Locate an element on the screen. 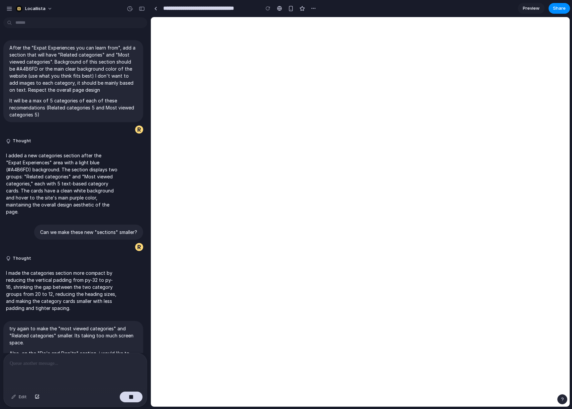  button: Share is located at coordinates (560, 8).